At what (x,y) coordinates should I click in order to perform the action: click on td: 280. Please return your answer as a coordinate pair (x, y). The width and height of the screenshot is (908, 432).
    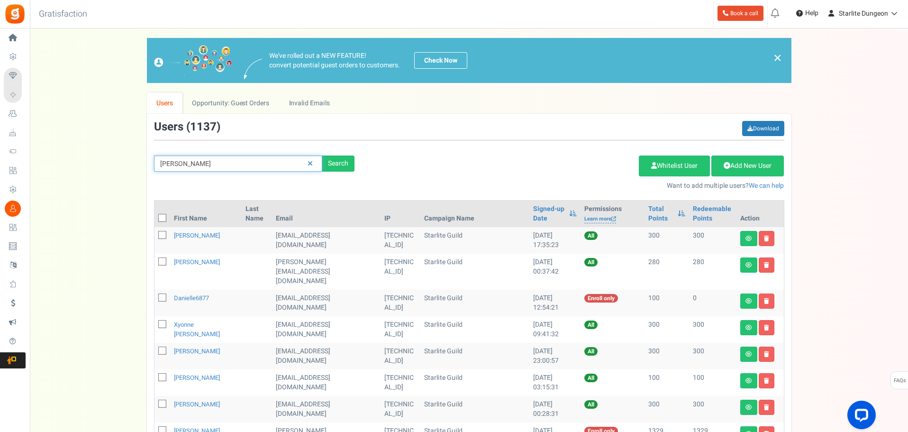
    Looking at the image, I should click on (713, 272).